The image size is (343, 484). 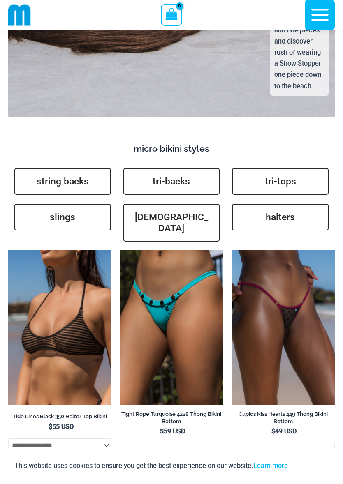 I want to click on a: Tide Lines Black 350 Halter Top 01Tide Lines Black 350 Halter Top 480 Micro 01Tide Lines Black 35..., so click(x=60, y=327).